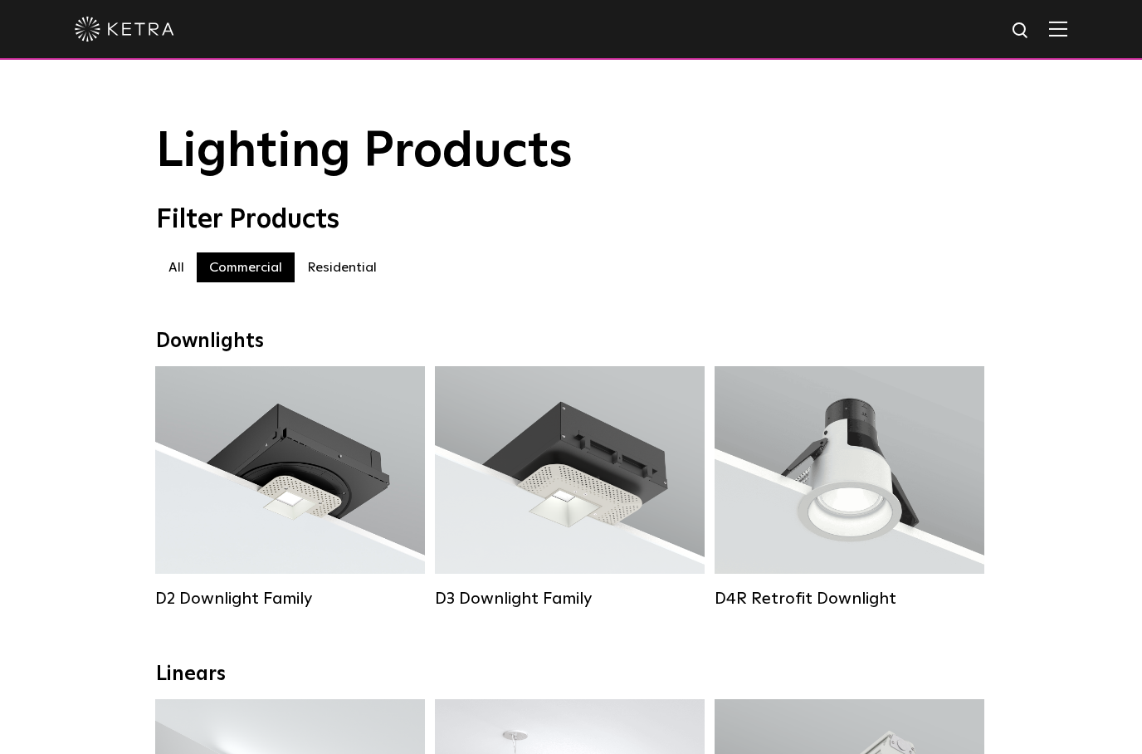 The height and width of the screenshot is (754, 1142). Describe the element at coordinates (569, 486) in the screenshot. I see `a: D3 Downlight Family Lumen Output:700 / 900 / 1100Colors:White / Black / Silver / Bronze / Paintab...` at that location.